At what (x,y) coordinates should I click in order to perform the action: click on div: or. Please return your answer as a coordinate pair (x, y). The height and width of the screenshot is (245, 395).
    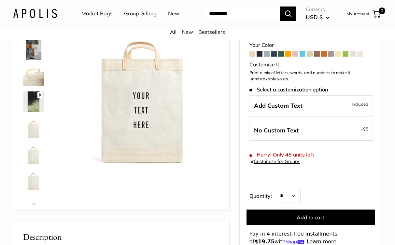
    Looking at the image, I should click on (275, 162).